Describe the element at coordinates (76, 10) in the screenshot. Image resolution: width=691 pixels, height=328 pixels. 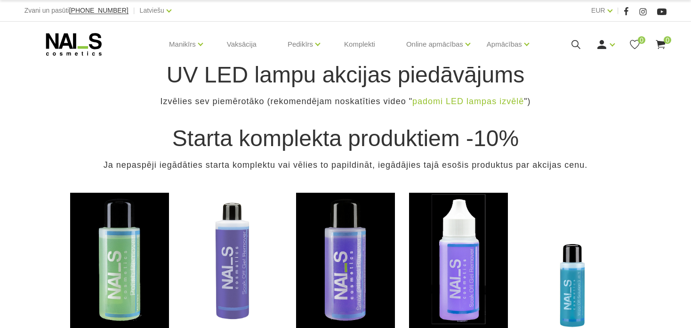
I see `div: Zvani un pasūti` at that location.